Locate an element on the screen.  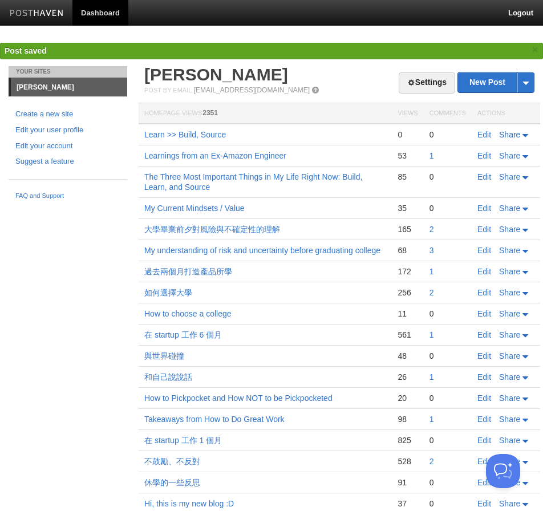
a: 和自己說說話 is located at coordinates (168, 377).